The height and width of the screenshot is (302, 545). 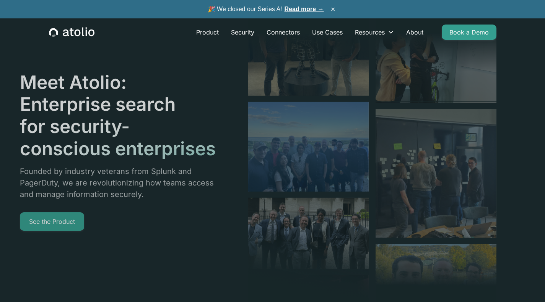 I want to click on a: Security, so click(x=243, y=32).